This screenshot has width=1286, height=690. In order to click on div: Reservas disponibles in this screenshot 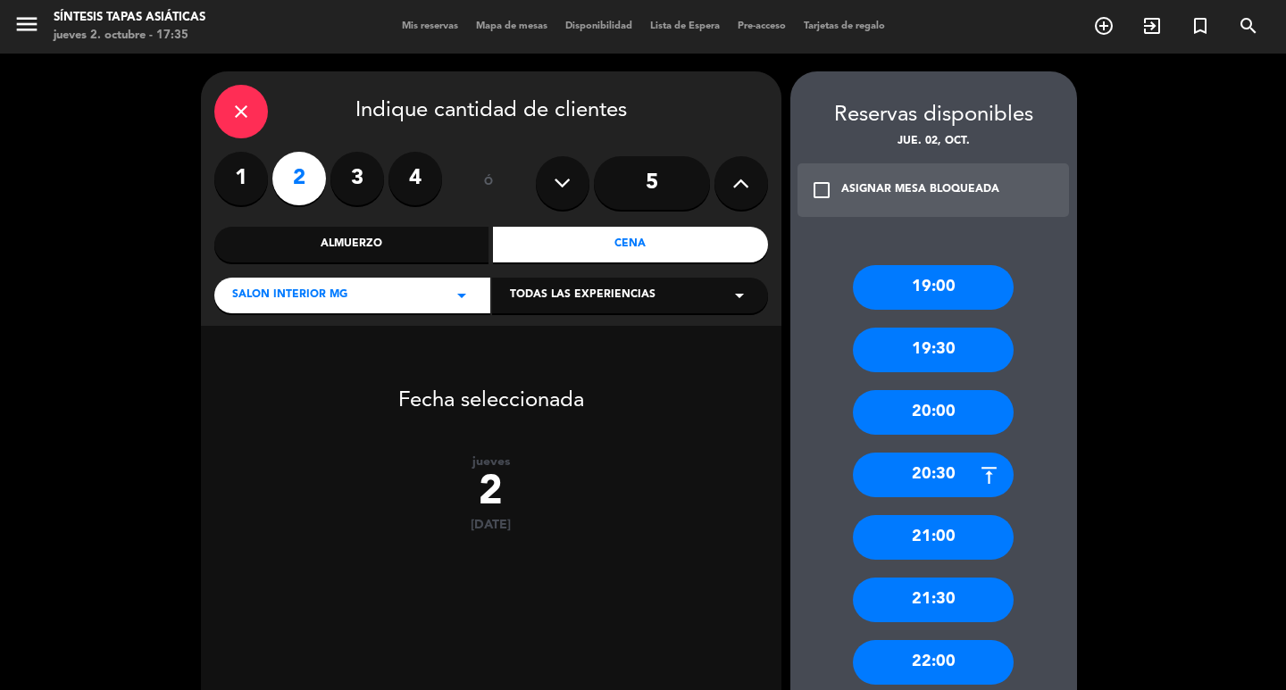, I will do `click(933, 115)`.